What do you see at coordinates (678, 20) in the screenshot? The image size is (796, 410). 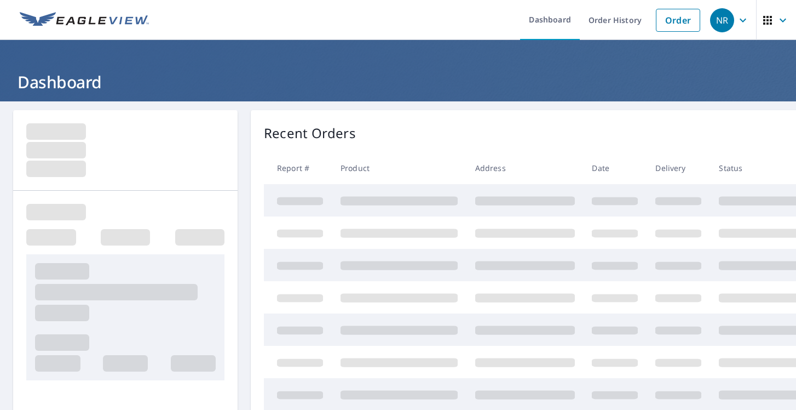 I see `a: Order` at bounding box center [678, 20].